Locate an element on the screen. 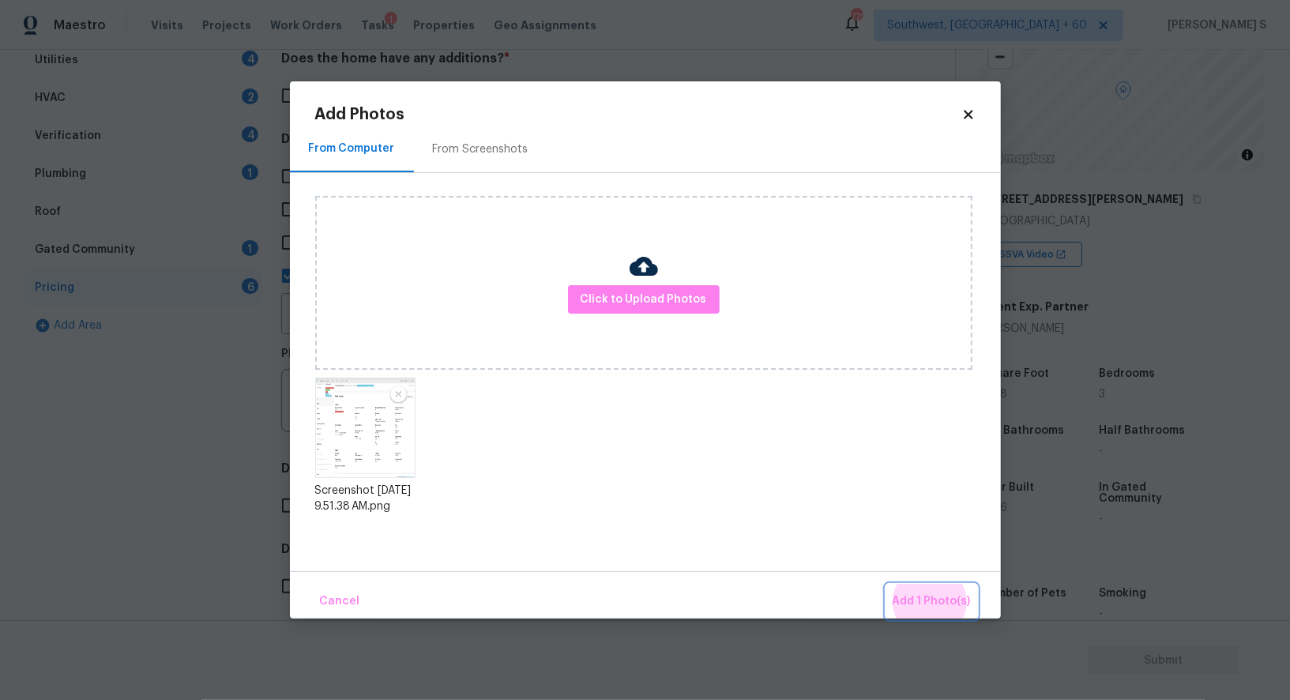 The image size is (1290, 700). div: From Screenshots is located at coordinates (480, 149).